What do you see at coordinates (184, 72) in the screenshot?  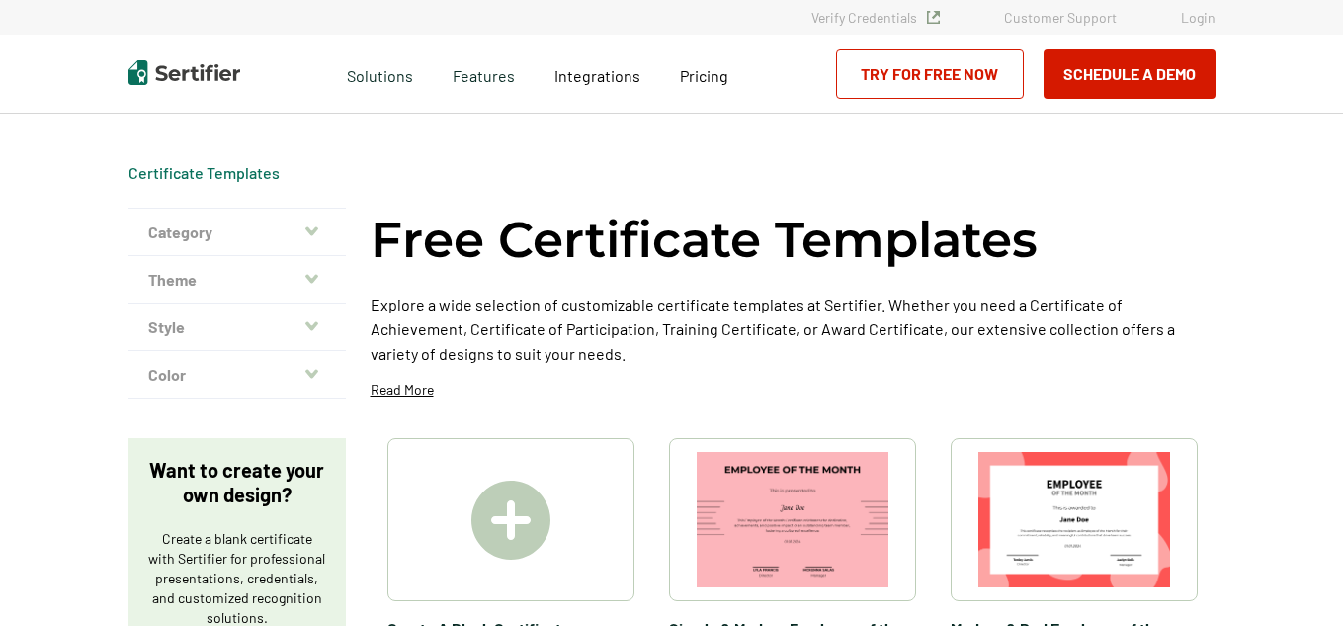 I see `img: Sertifier | Digital Credentialing Platform` at bounding box center [184, 72].